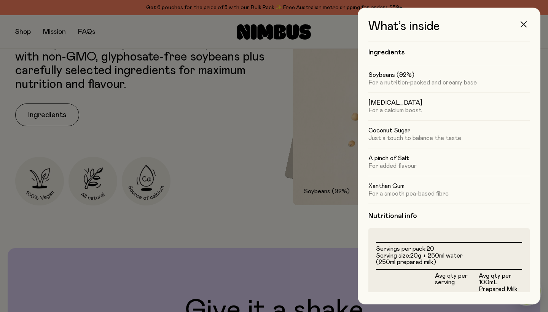  What do you see at coordinates (449, 110) in the screenshot?
I see `p: For a calcium boost` at bounding box center [449, 110].